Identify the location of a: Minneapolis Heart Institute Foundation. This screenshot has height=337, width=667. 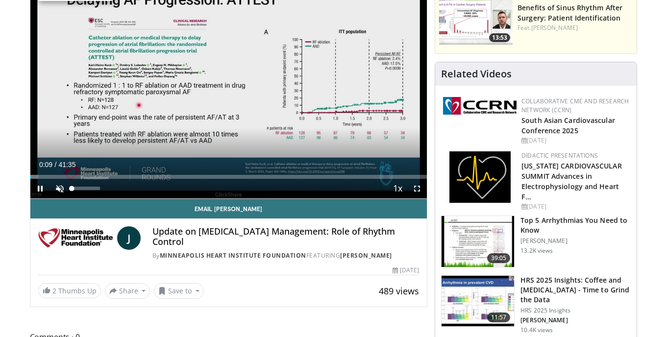
(233, 255).